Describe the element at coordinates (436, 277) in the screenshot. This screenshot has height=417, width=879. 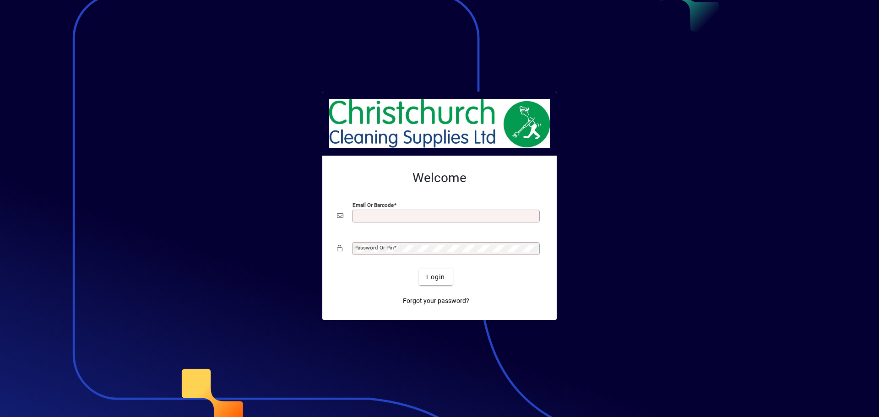
I see `span: Login` at that location.